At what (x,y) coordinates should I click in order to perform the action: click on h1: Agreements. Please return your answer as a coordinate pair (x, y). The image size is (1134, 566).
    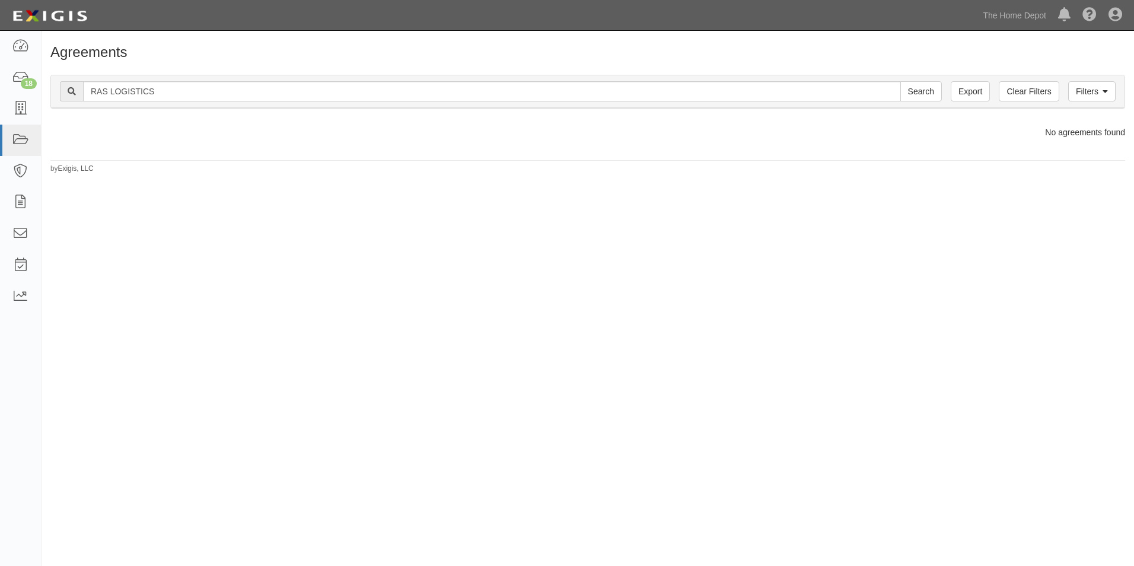
    Looking at the image, I should click on (588, 52).